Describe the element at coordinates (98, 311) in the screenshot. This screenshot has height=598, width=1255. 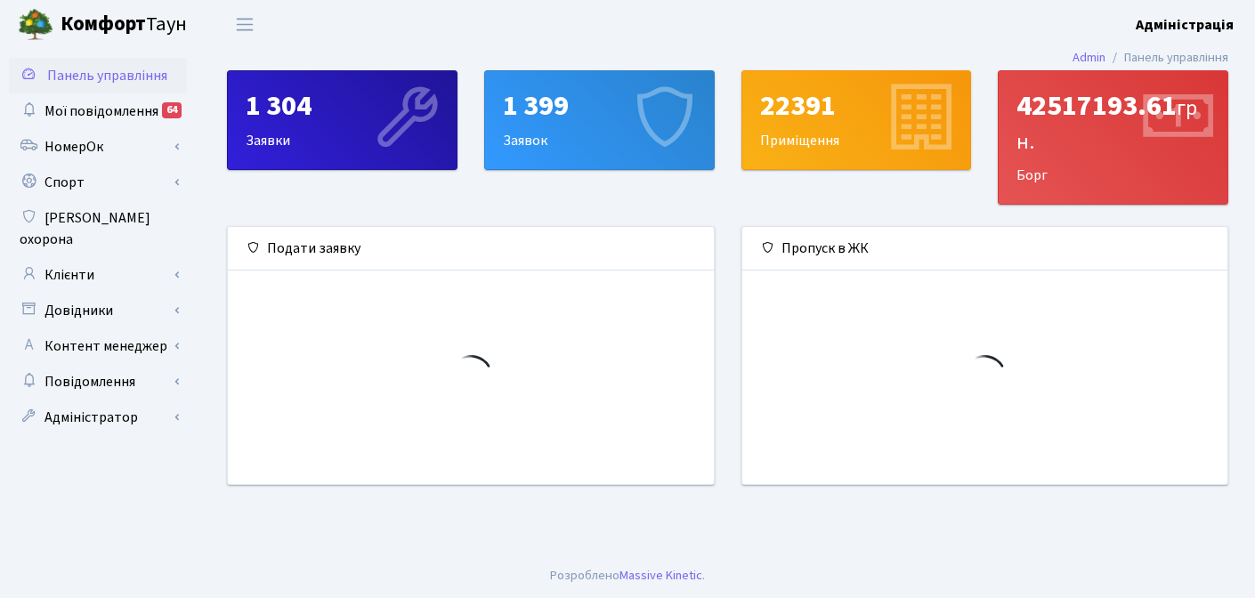
I see `a: Довідники` at that location.